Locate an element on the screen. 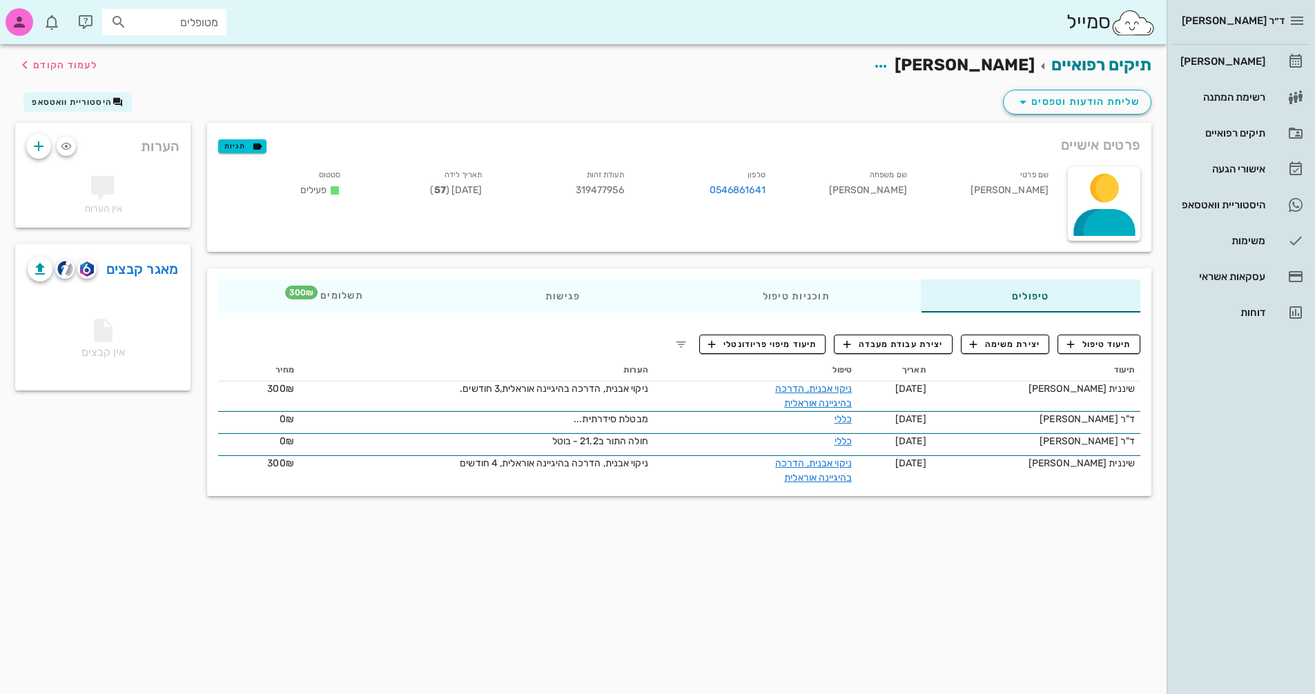 This screenshot has width=1315, height=694. div: דוחות is located at coordinates (1221, 313).